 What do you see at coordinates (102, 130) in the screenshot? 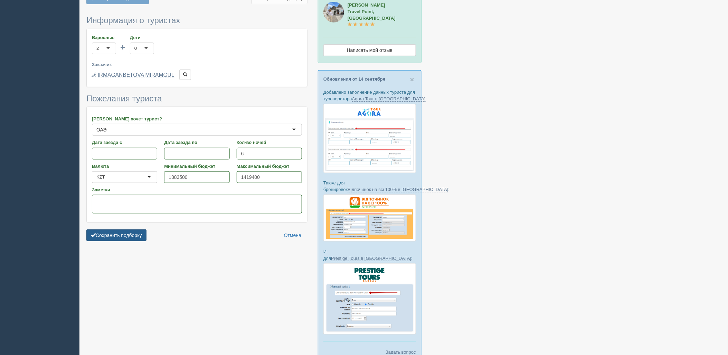
I see `div: ОАЭ` at bounding box center [102, 130].